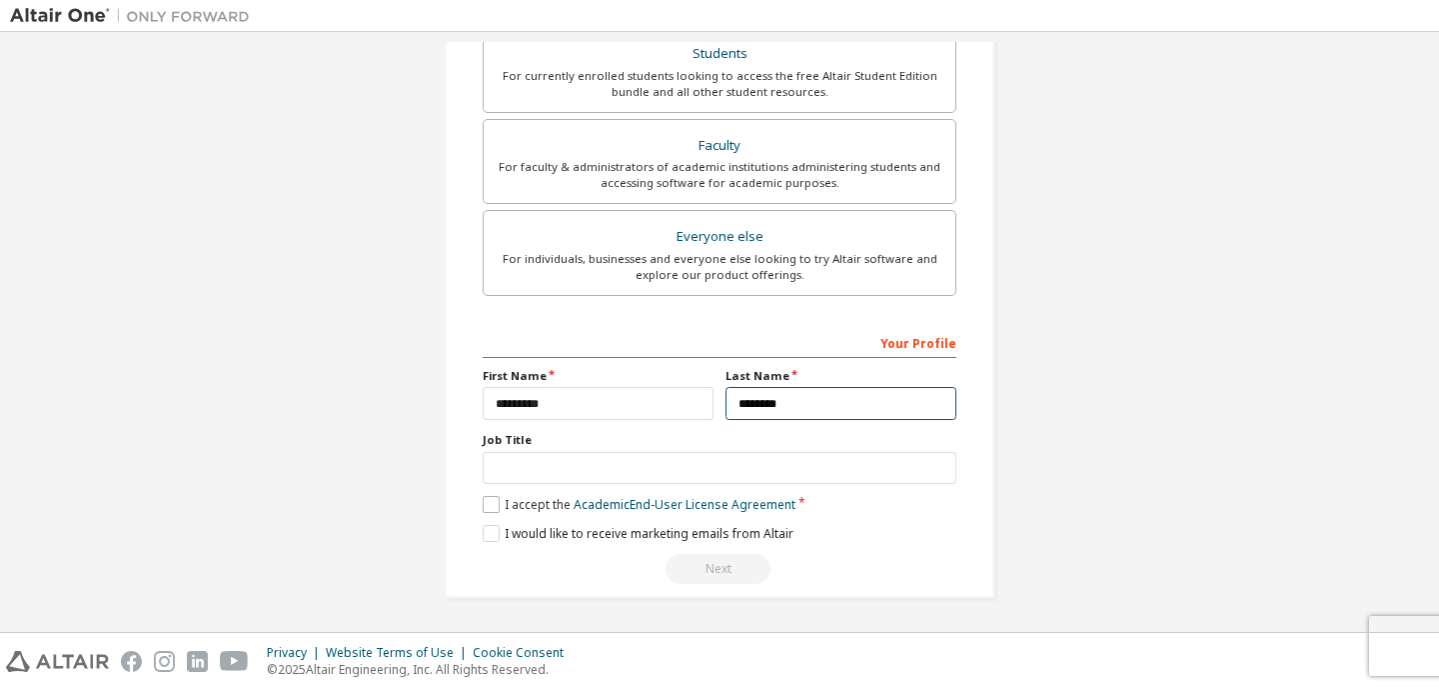 This screenshot has width=1439, height=690. Describe the element at coordinates (840, 376) in the screenshot. I see `label: Last Name` at that location.